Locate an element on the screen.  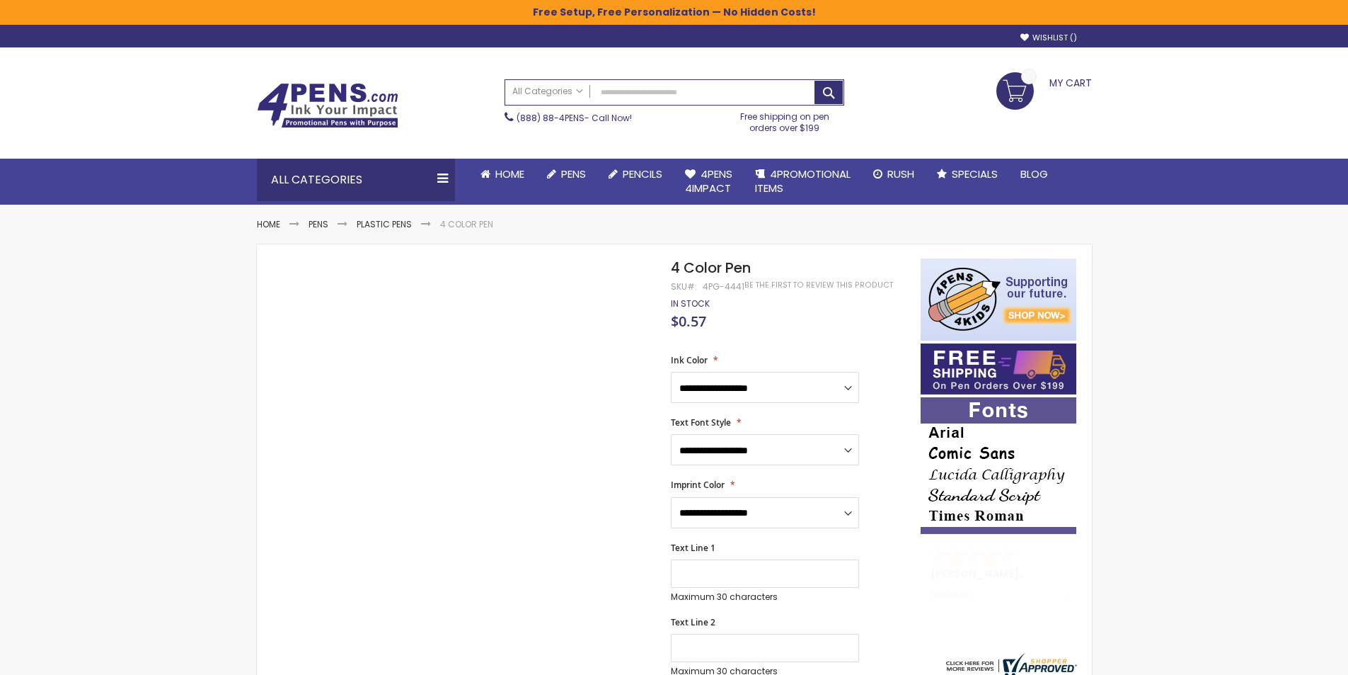
span: Pencils is located at coordinates (643, 173).